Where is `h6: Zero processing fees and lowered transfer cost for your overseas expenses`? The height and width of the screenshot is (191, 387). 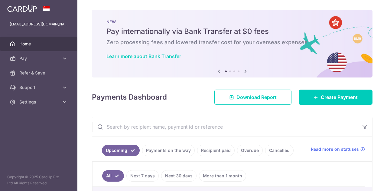 h6: Zero processing fees and lowered transfer cost for your overseas expenses is located at coordinates (232, 42).